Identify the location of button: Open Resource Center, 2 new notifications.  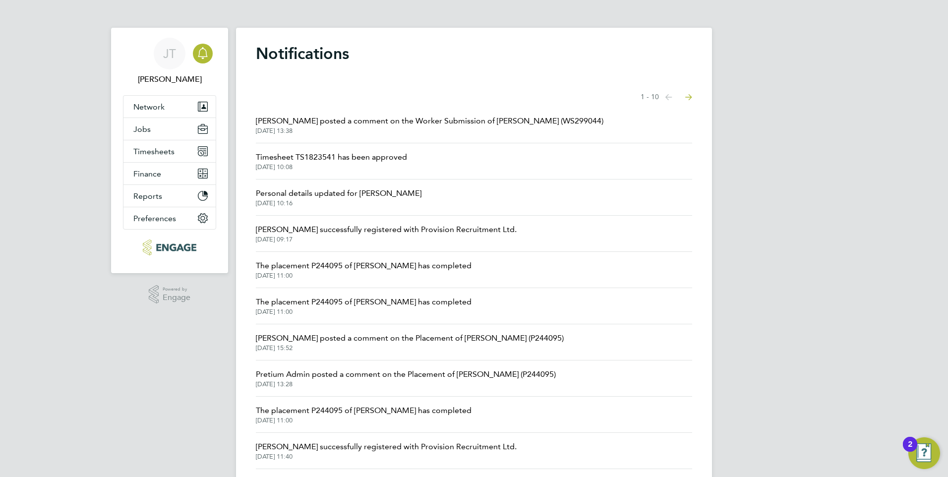
(924, 453).